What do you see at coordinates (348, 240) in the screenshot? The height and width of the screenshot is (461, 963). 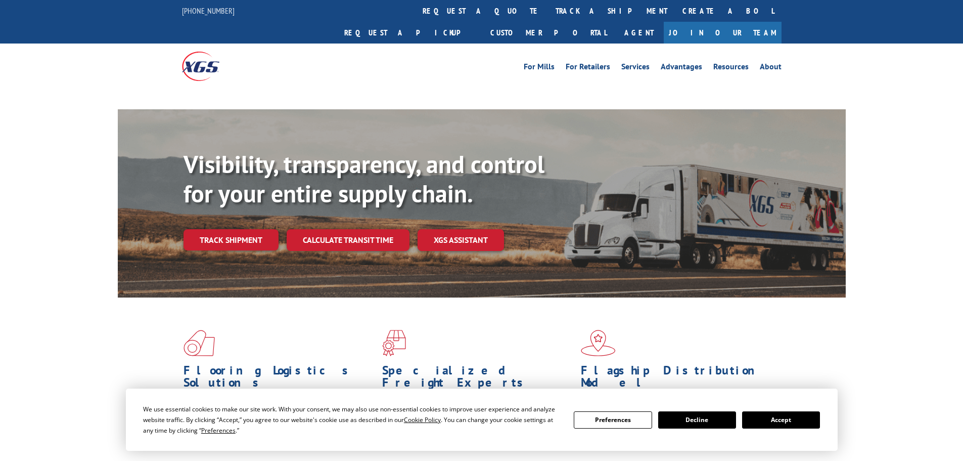 I see `a: Calculate transit time` at bounding box center [348, 240].